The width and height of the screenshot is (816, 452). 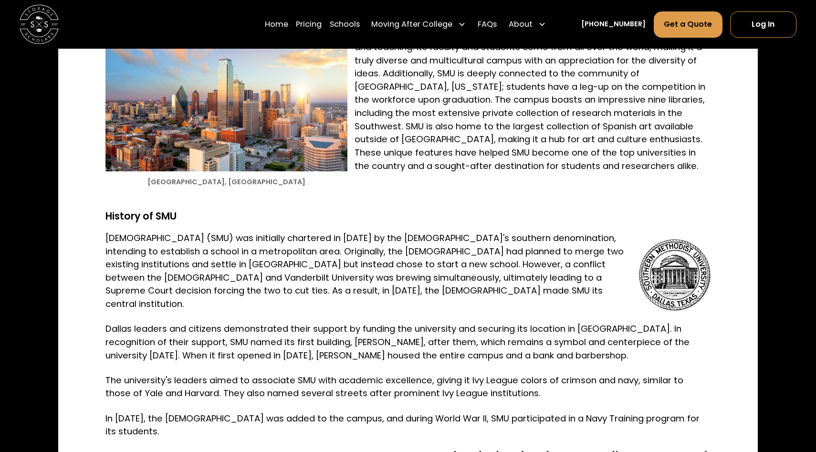 What do you see at coordinates (408, 387) in the screenshot?
I see `p: The university's leaders aimed to associate SMU with academic excellence, giving it Ivy League co...` at bounding box center [408, 387].